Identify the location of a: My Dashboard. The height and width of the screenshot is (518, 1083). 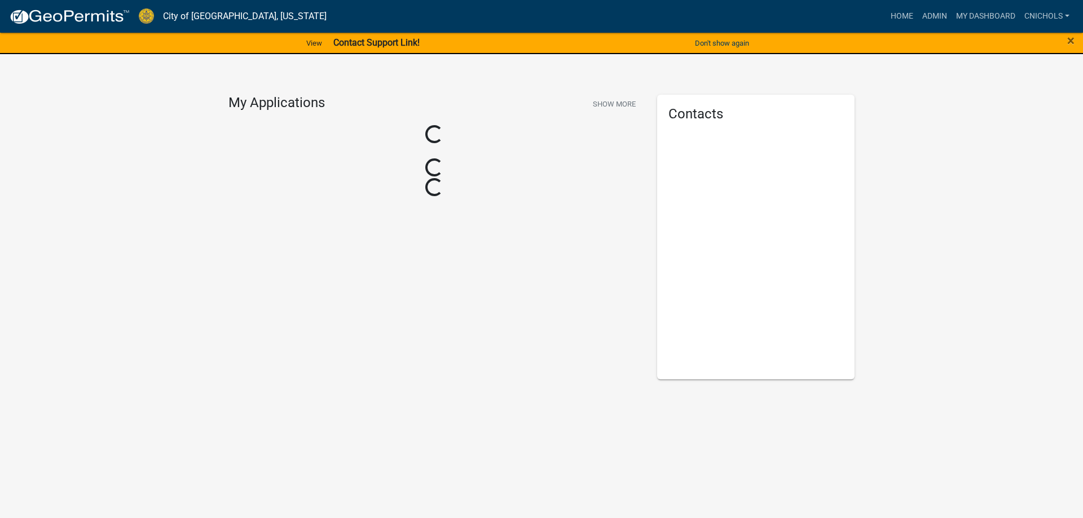
(985, 16).